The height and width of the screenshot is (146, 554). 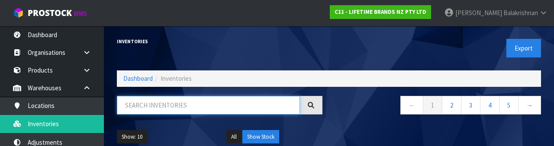 What do you see at coordinates (381, 12) in the screenshot?
I see `strong: C11 - LIFETIME BRANDS NZ PTY LTD` at bounding box center [381, 12].